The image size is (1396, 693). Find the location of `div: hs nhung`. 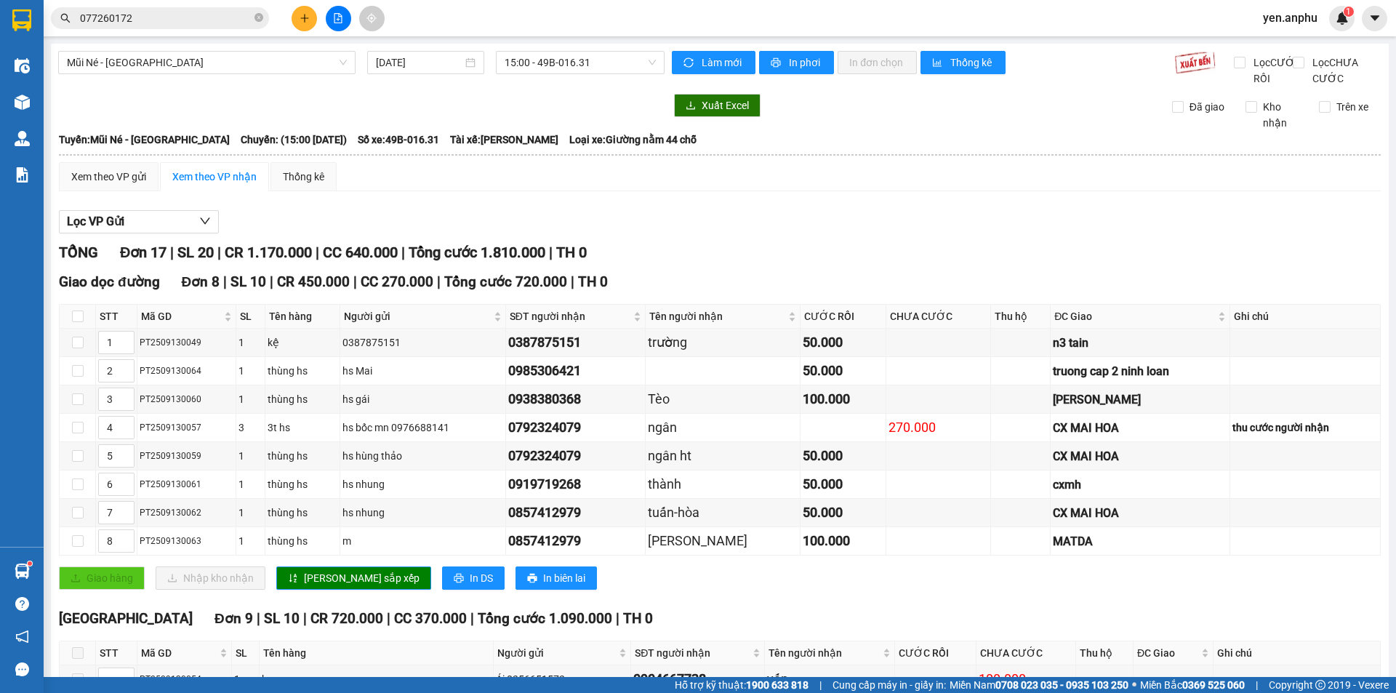

div: hs nhung is located at coordinates (422, 484).